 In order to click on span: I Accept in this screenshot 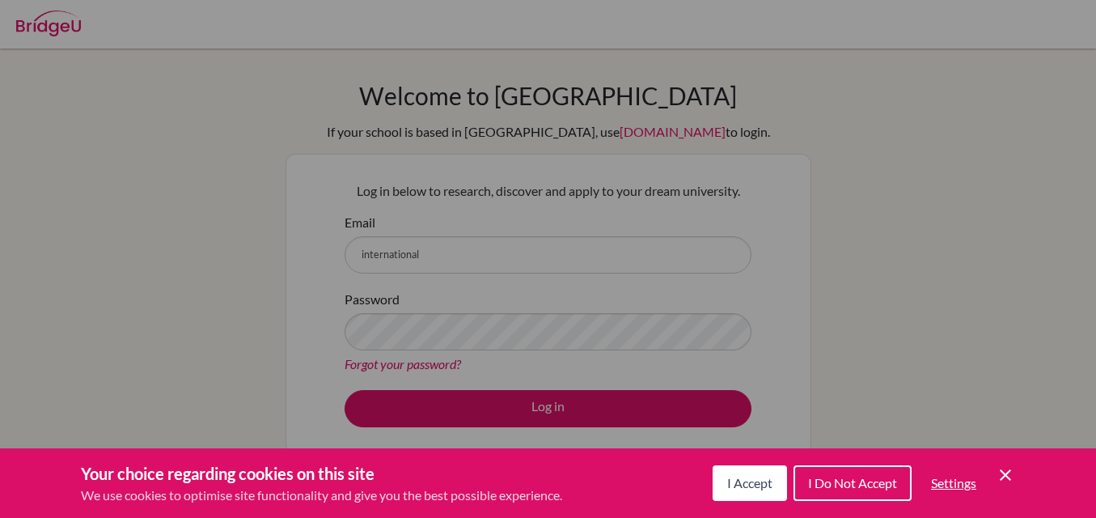, I will do `click(750, 482)`.